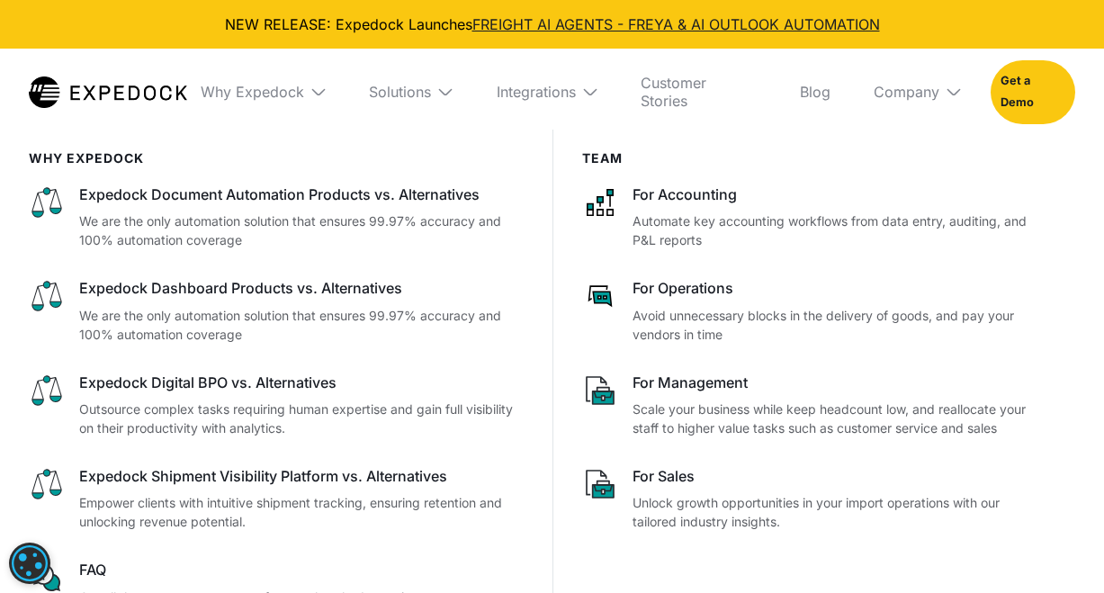 The width and height of the screenshot is (1104, 593). I want to click on div: Expedock Document Automation Products vs. Alternatives, so click(301, 194).